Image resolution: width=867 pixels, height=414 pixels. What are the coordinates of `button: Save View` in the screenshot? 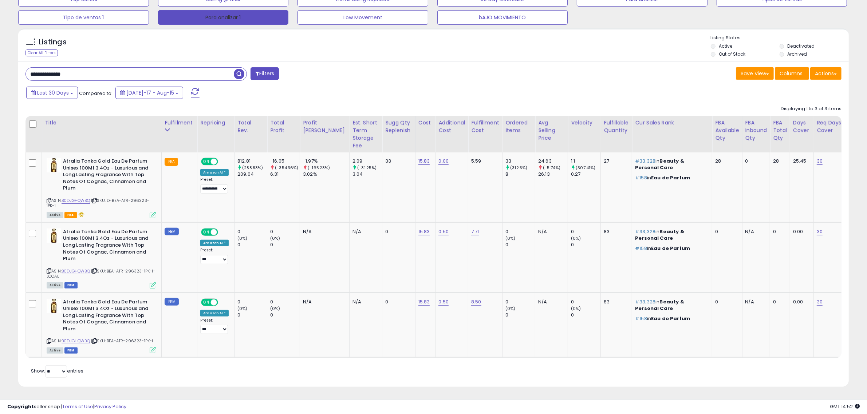 It's located at (755, 74).